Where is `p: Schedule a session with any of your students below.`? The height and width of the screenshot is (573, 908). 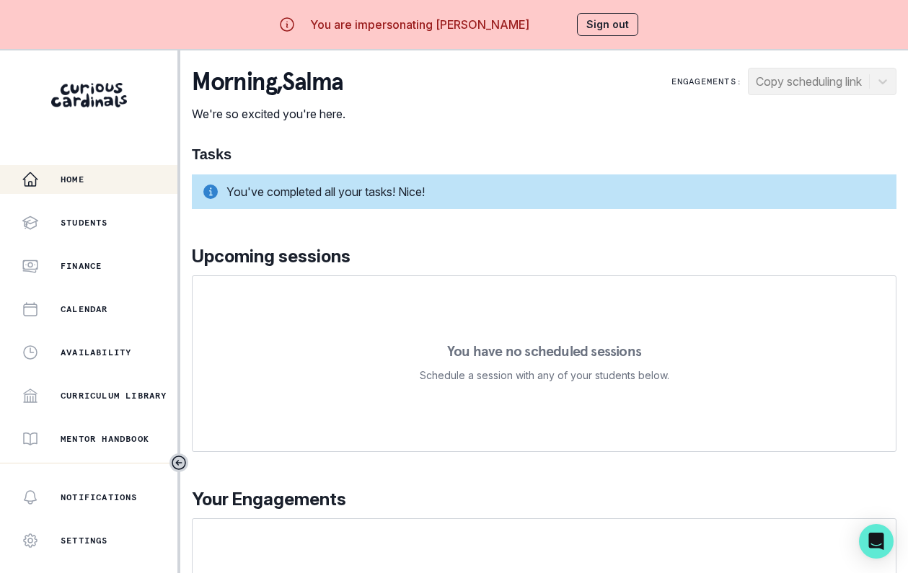 p: Schedule a session with any of your students below. is located at coordinates (545, 376).